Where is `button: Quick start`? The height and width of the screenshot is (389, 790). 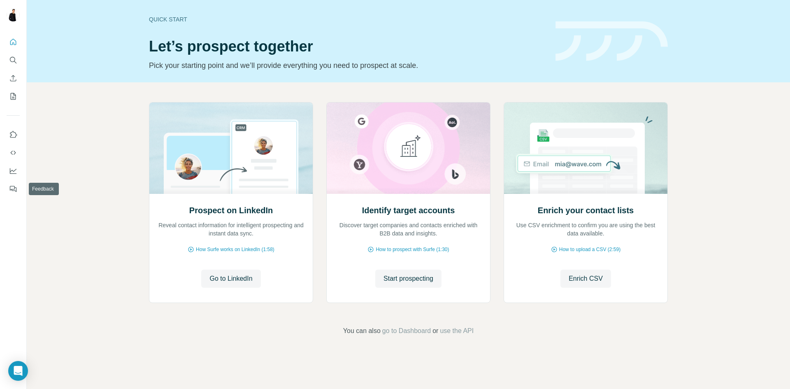
button: Quick start is located at coordinates (13, 42).